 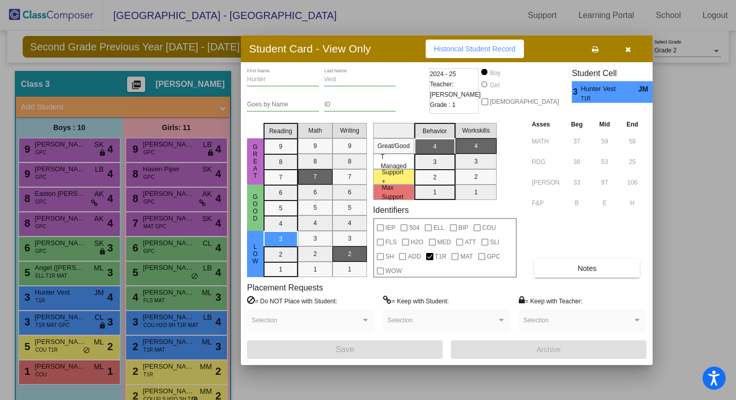 I want to click on span: SLI, so click(x=494, y=242).